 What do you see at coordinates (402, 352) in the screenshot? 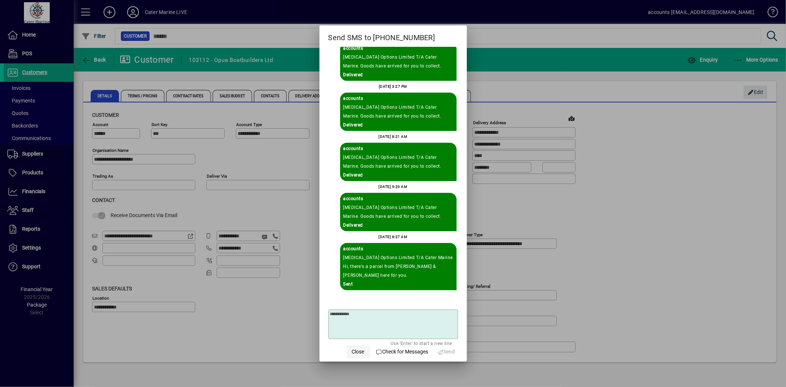
I see `span: Check for Messages` at bounding box center [402, 352].